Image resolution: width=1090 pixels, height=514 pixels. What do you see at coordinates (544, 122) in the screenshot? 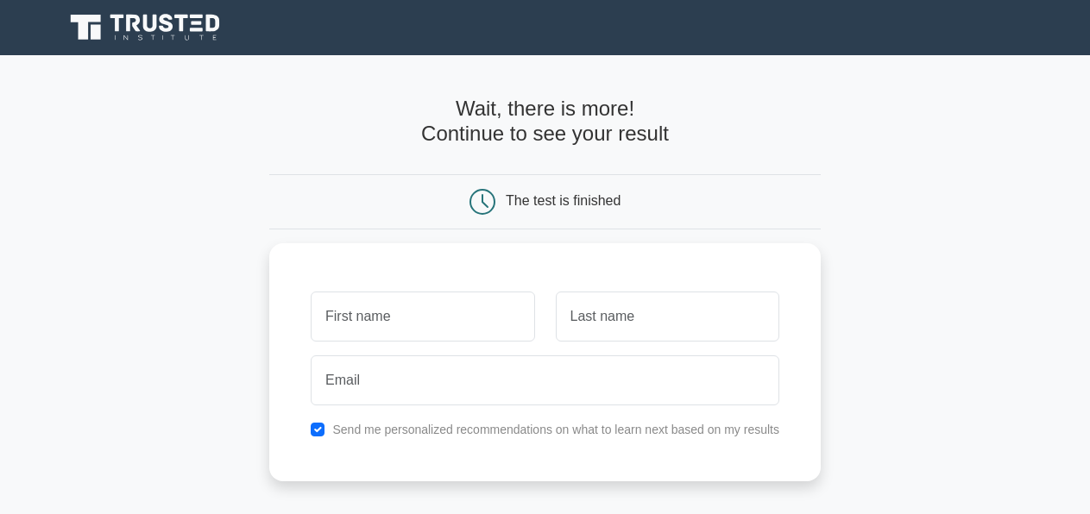
I see `h4: Wait, there is more! Continue to see your result` at bounding box center [544, 122].